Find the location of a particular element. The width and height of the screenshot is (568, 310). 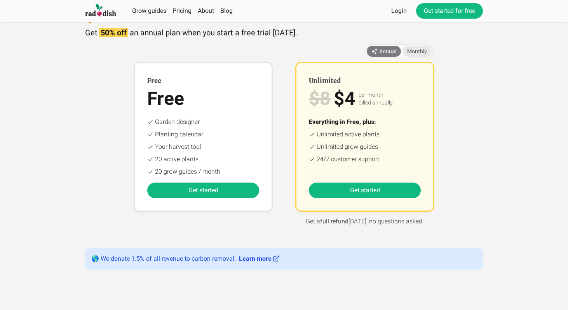

a: Login is located at coordinates (399, 11).